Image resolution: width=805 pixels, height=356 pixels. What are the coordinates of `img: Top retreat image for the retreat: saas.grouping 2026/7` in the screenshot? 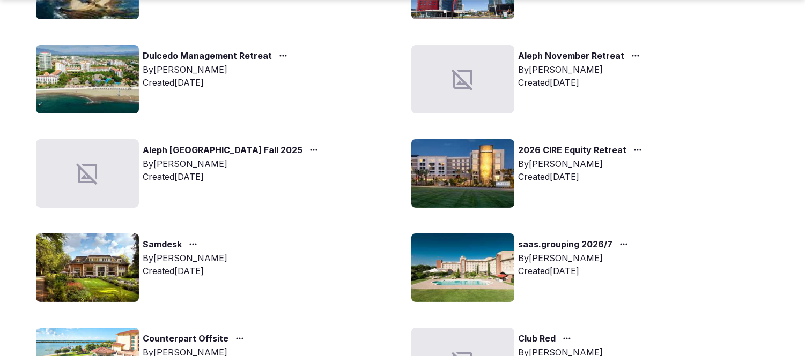 It's located at (463, 268).